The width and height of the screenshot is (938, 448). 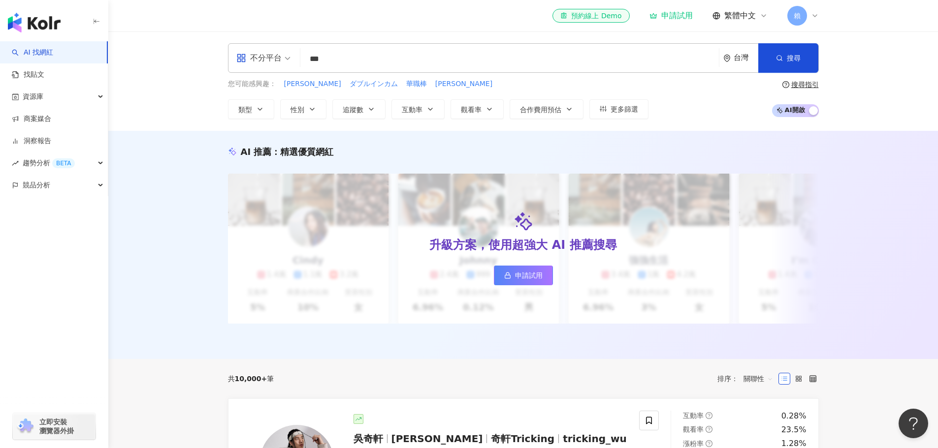 What do you see at coordinates (36, 185) in the screenshot?
I see `span: 競品分析` at bounding box center [36, 185].